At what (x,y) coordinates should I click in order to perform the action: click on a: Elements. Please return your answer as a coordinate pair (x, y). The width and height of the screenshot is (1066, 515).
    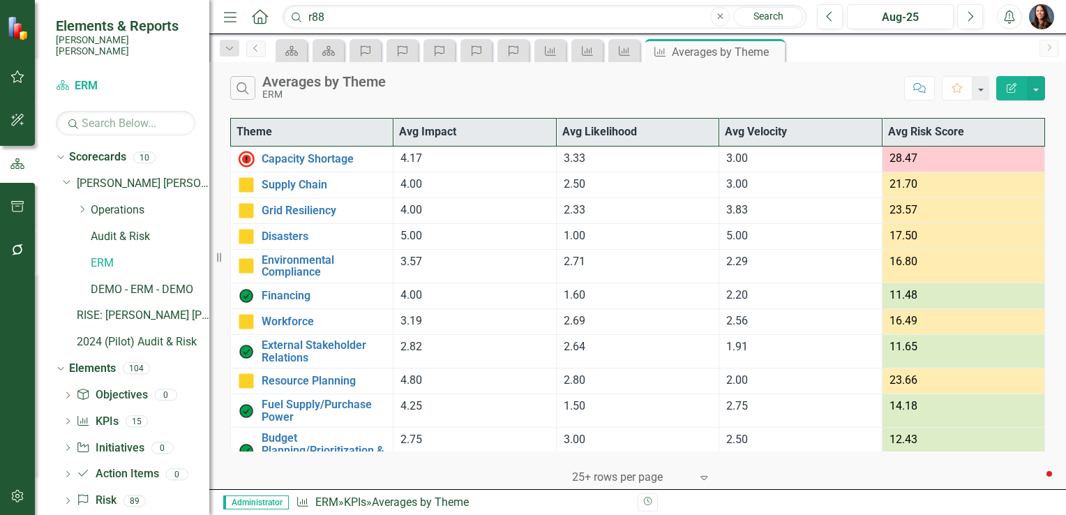
    Looking at the image, I should click on (92, 368).